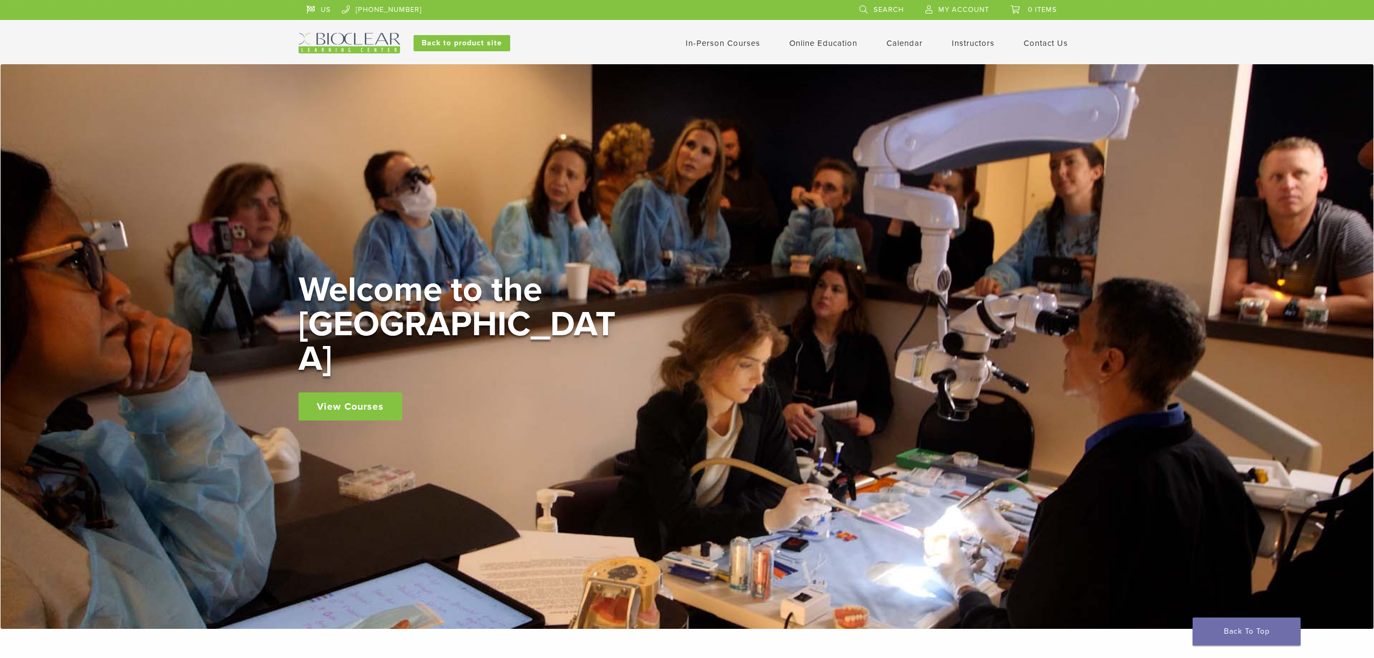  Describe the element at coordinates (723, 43) in the screenshot. I see `a: In-Person Courses` at that location.